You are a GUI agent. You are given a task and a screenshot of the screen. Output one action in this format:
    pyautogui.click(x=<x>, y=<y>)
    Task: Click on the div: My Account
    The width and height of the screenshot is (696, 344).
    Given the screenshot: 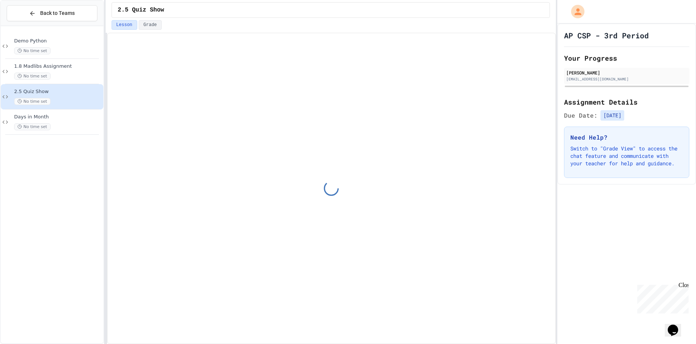 What is the action you would take?
    pyautogui.click(x=575, y=12)
    